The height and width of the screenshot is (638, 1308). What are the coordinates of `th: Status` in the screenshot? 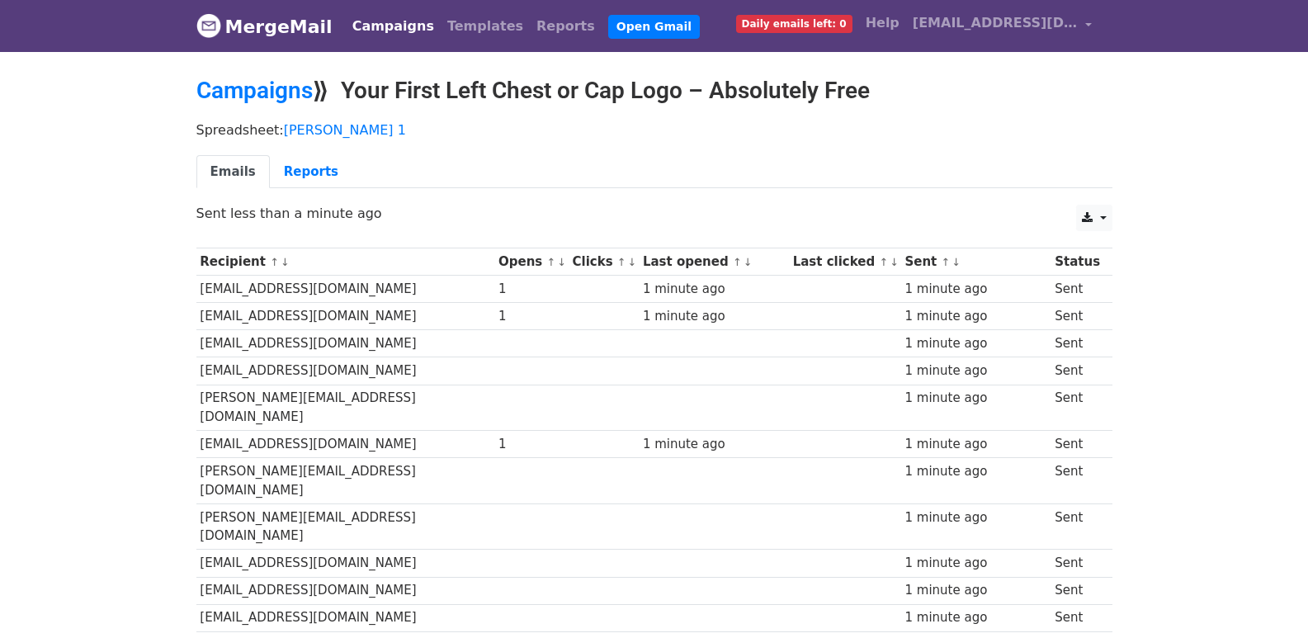 It's located at (1077, 262).